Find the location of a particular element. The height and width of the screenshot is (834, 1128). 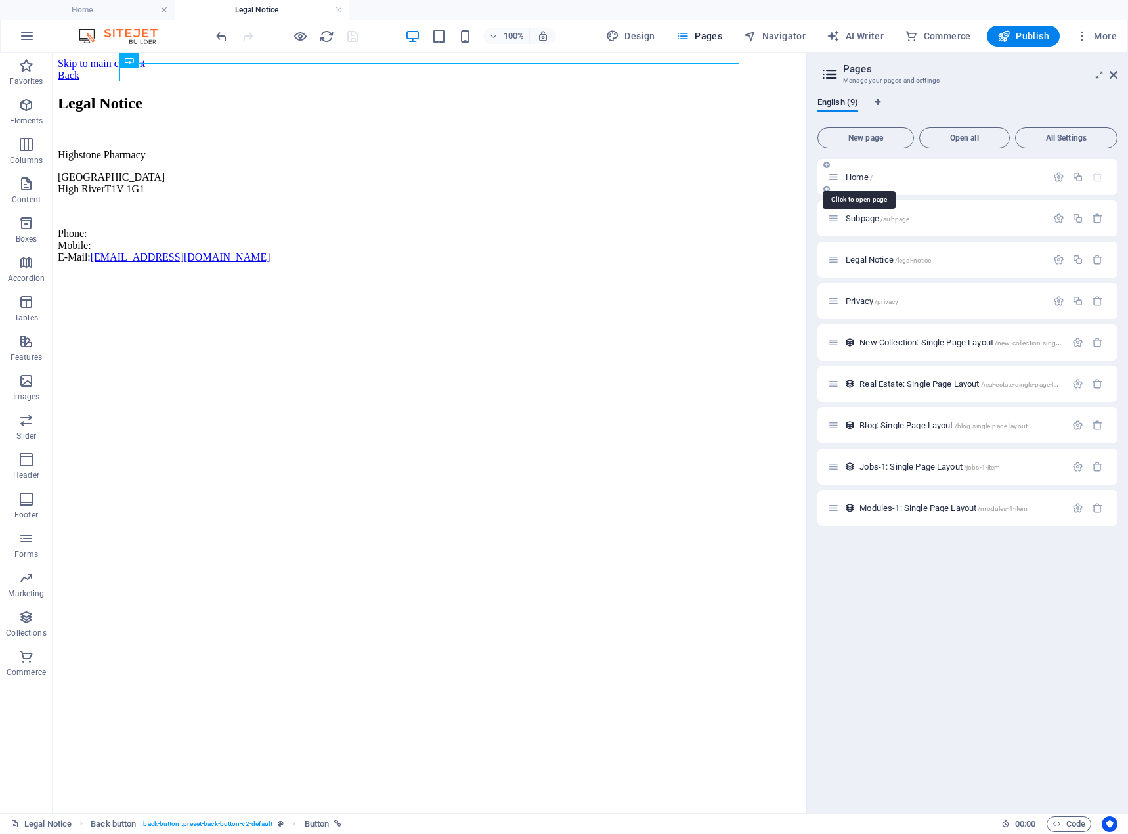

button: 100% is located at coordinates (506, 36).